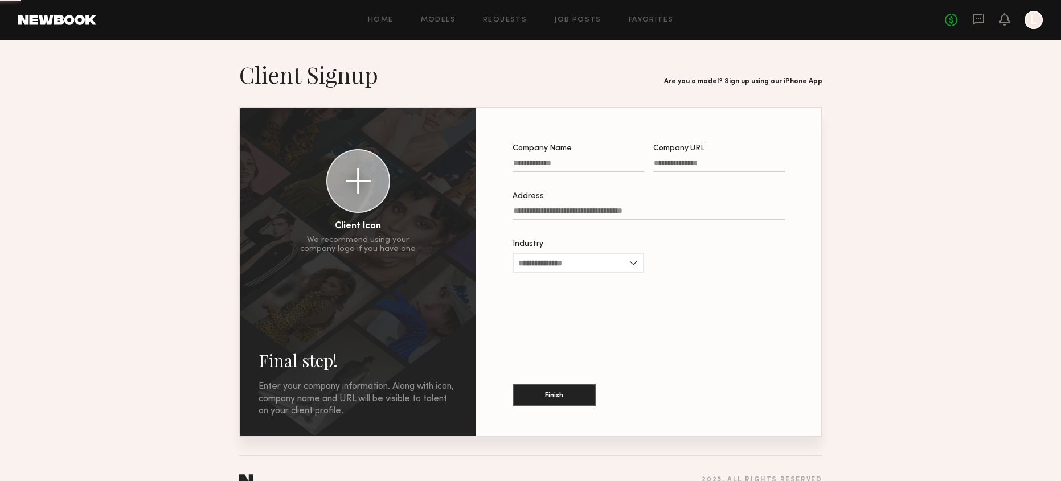  Describe the element at coordinates (1033, 20) in the screenshot. I see `a: L` at that location.